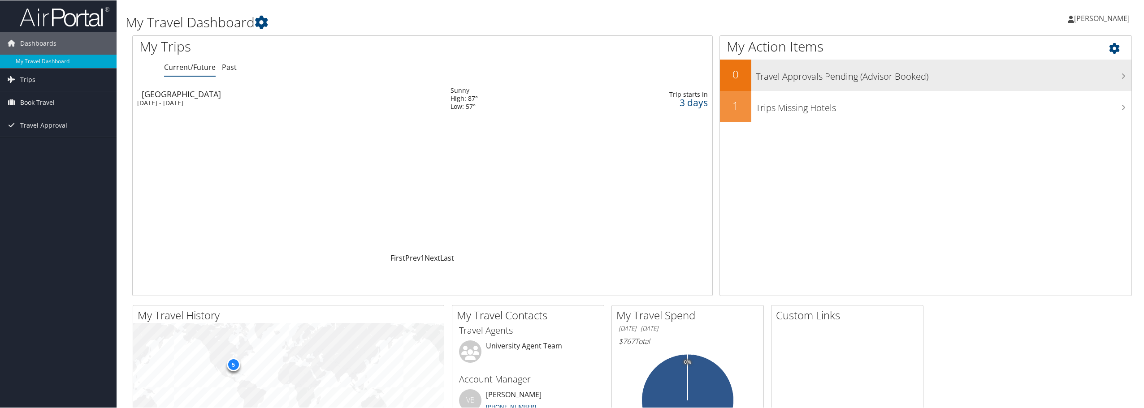 The width and height of the screenshot is (1144, 408). Describe the element at coordinates (190, 67) in the screenshot. I see `a: Current/Future` at that location.